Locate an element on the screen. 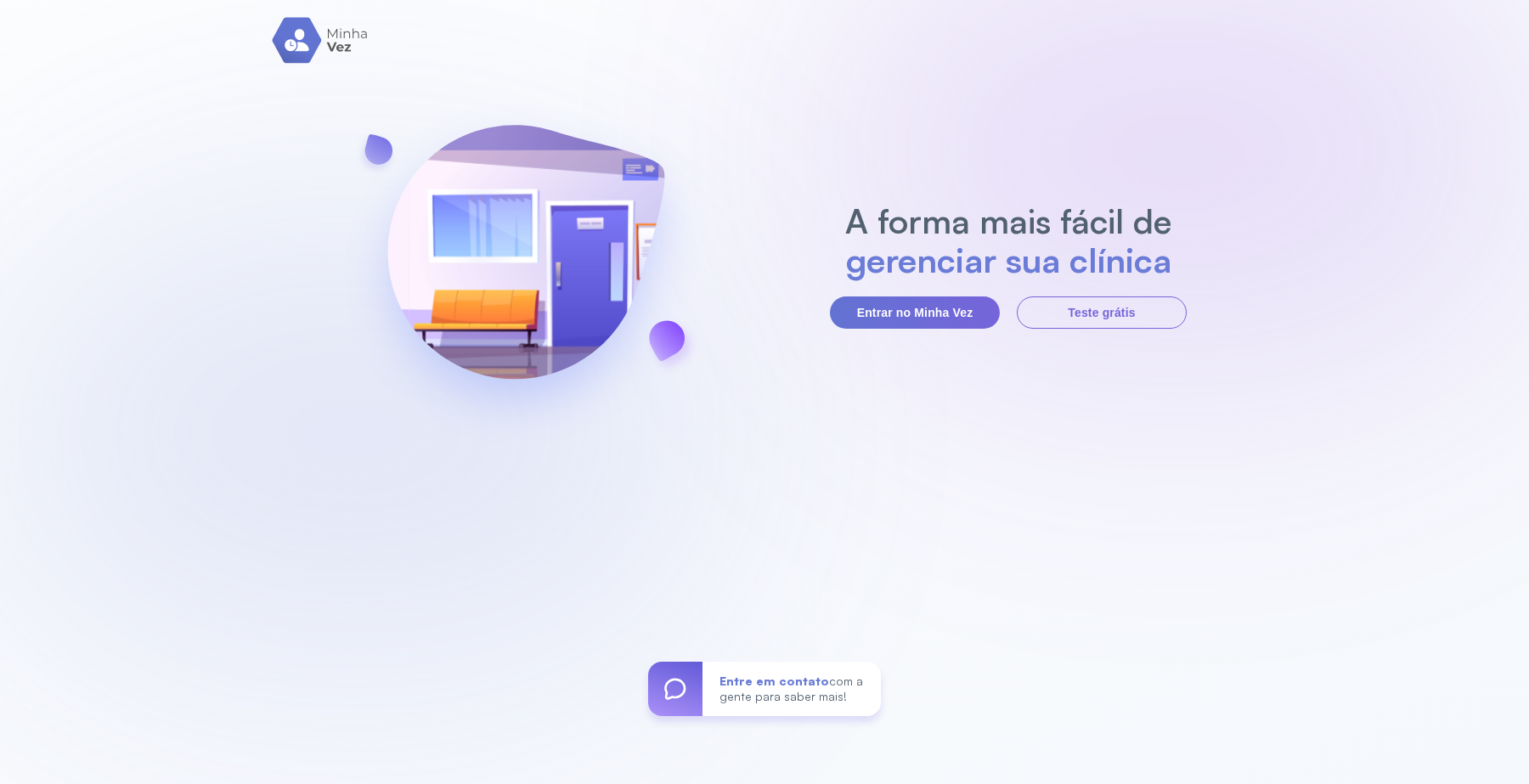 The image size is (1529, 784). img: logo.svg is located at coordinates (321, 40).